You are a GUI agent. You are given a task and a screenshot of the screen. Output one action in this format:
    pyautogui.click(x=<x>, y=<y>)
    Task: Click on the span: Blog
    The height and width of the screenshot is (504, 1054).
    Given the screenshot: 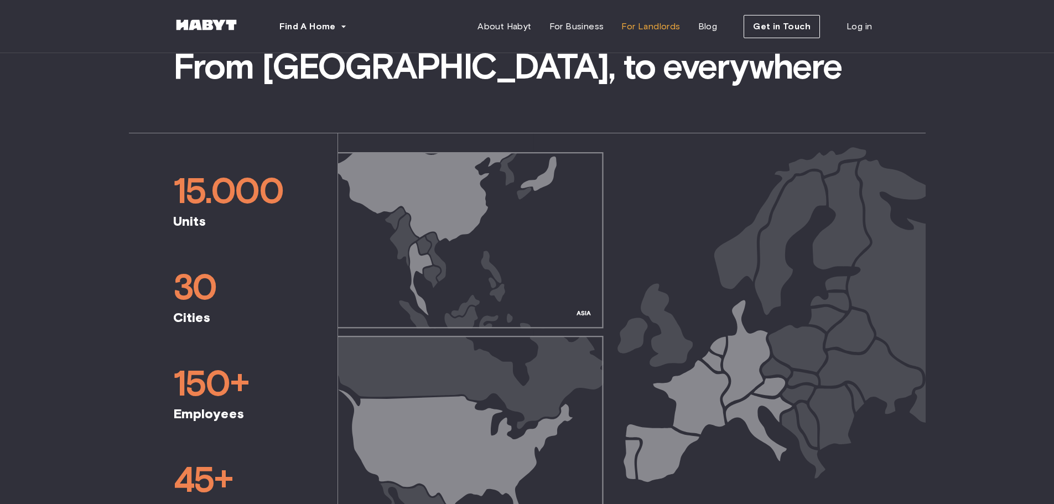 What is the action you would take?
    pyautogui.click(x=708, y=27)
    